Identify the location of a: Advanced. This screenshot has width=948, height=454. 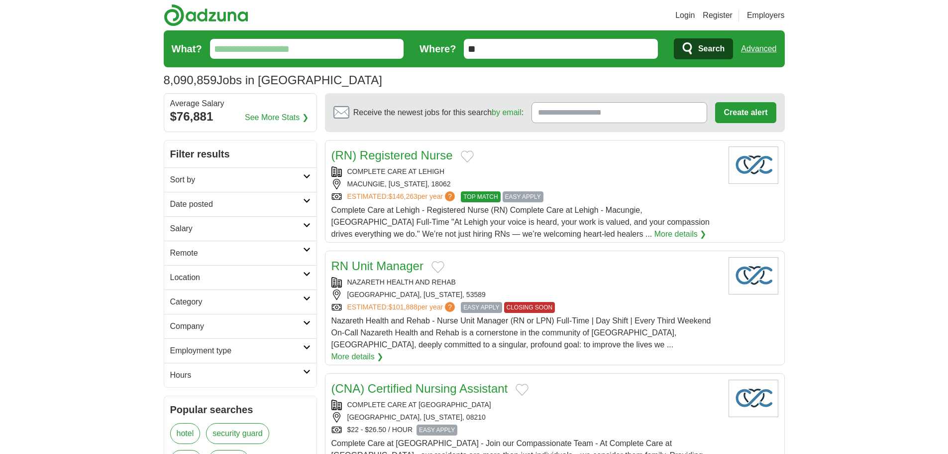
(759, 49).